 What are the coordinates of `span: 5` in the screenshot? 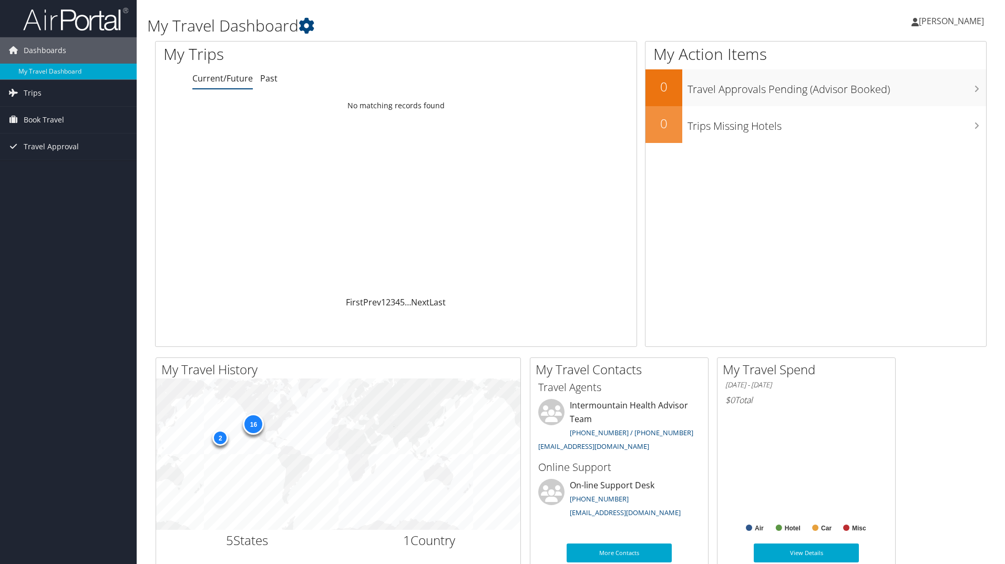 It's located at (230, 540).